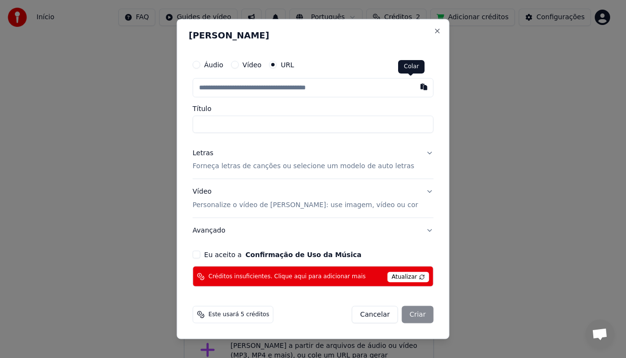  What do you see at coordinates (283, 255) in the screenshot?
I see `label: Eu aceito a` at bounding box center [283, 255].